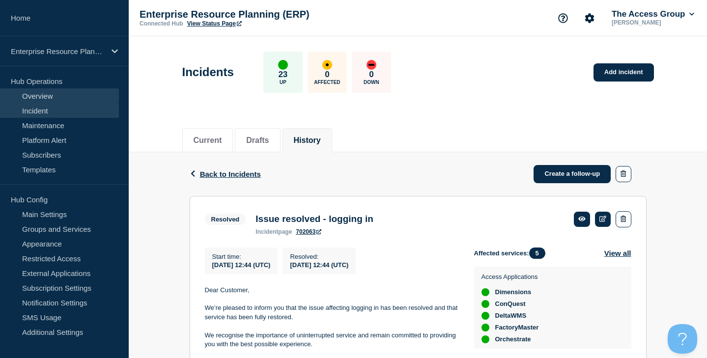  I want to click on p: Start time :, so click(241, 257).